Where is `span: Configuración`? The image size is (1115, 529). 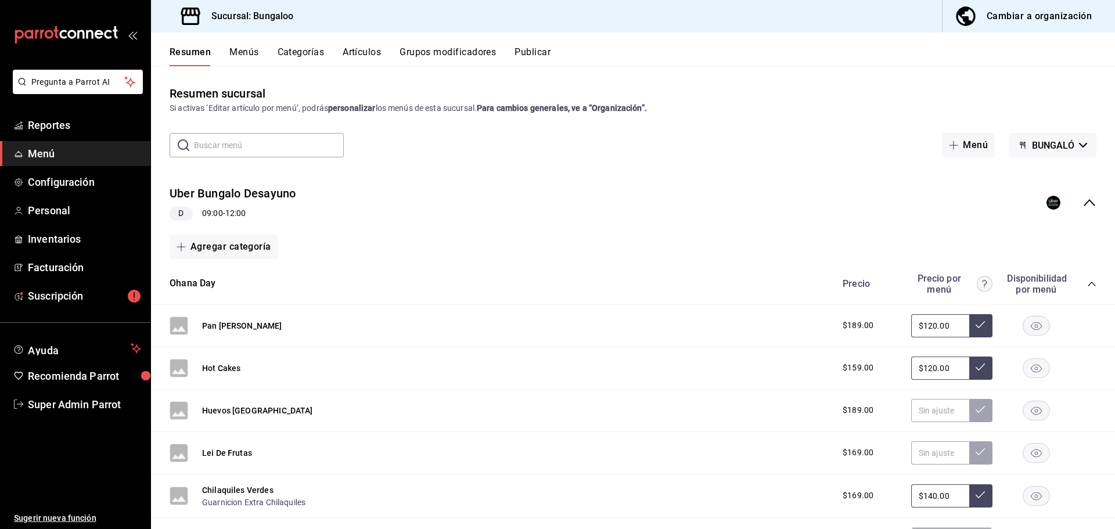 span: Configuración is located at coordinates (84, 182).